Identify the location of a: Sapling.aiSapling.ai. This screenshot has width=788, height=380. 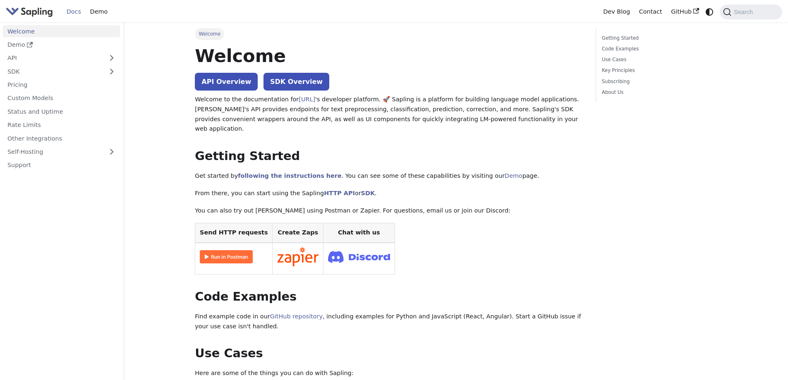
(31, 12).